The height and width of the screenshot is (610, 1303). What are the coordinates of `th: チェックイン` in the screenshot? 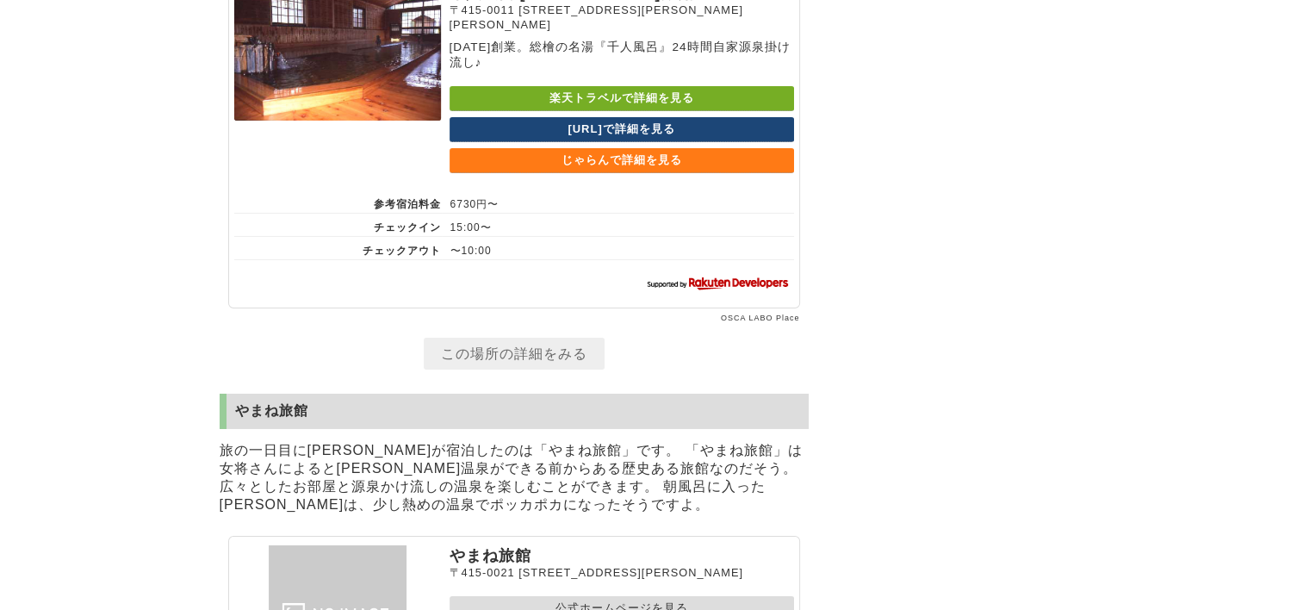 It's located at (338, 225).